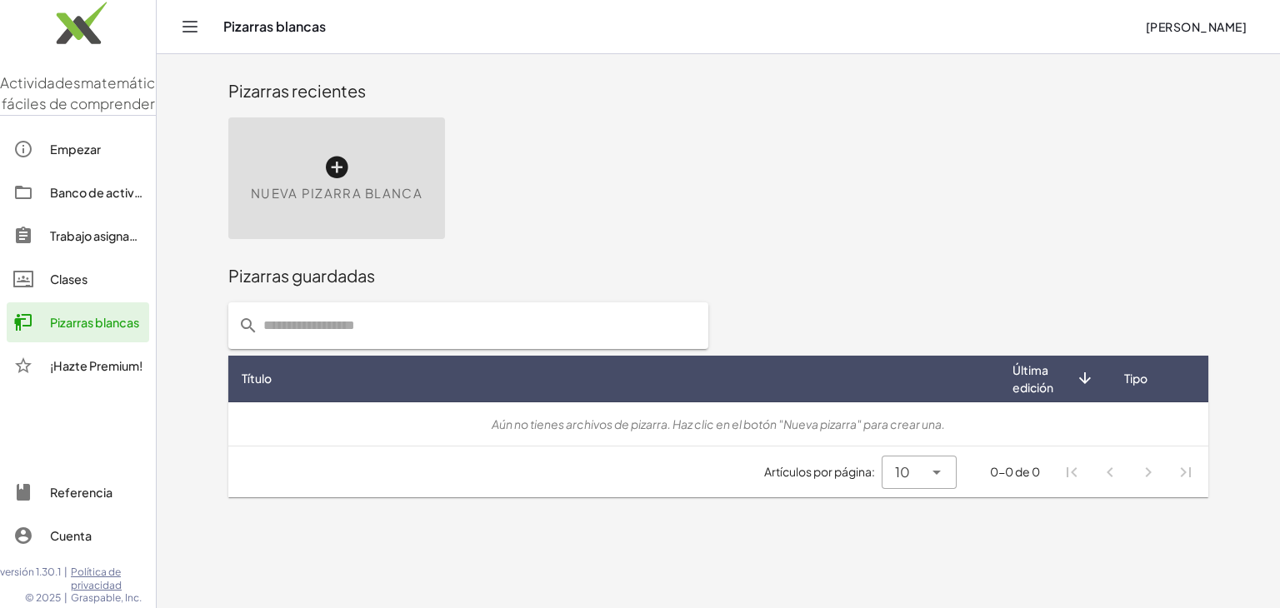 The width and height of the screenshot is (1280, 608). What do you see at coordinates (96, 366) in the screenshot?
I see `font: ¡Hazte Premium!` at bounding box center [96, 366].